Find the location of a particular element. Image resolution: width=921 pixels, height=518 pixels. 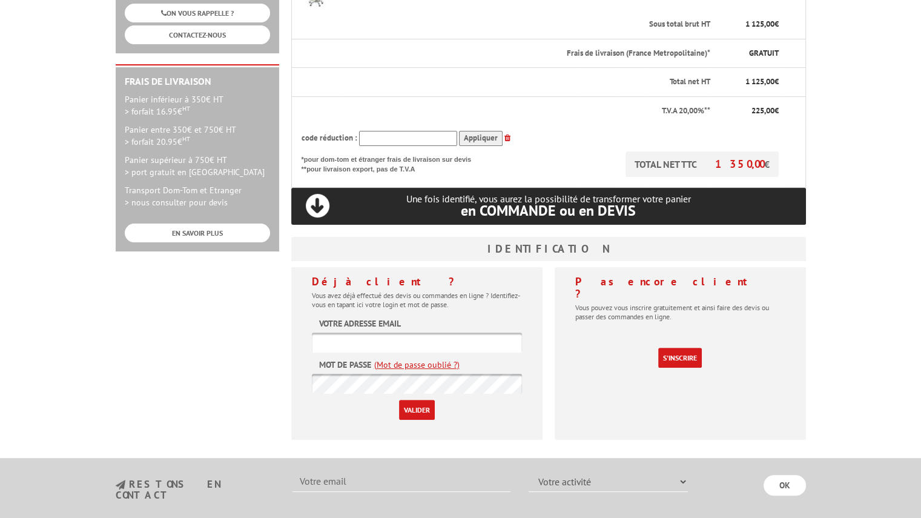

h2: Frais de Livraison is located at coordinates (197, 82).